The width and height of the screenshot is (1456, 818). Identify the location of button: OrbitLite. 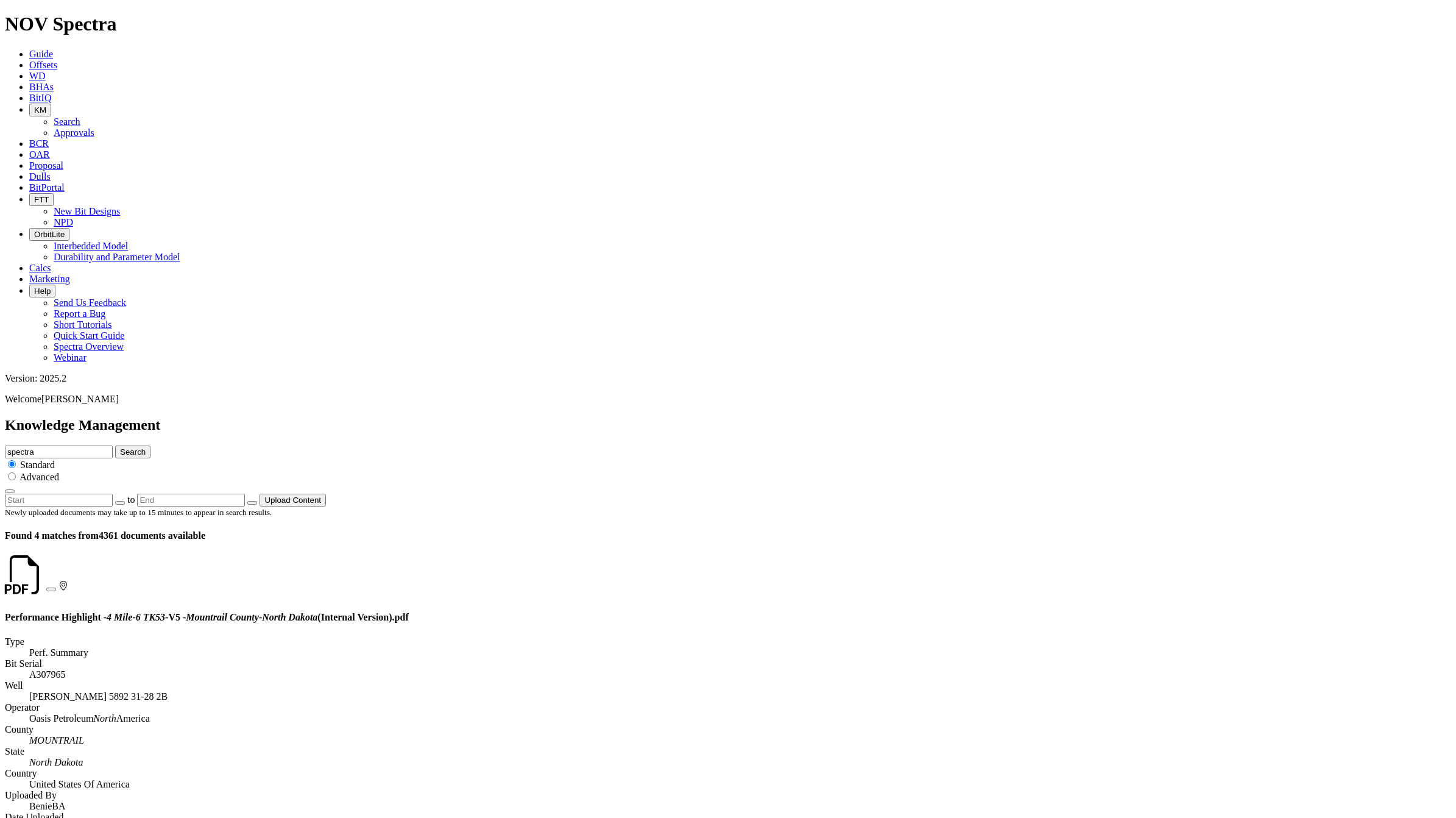
(50, 234).